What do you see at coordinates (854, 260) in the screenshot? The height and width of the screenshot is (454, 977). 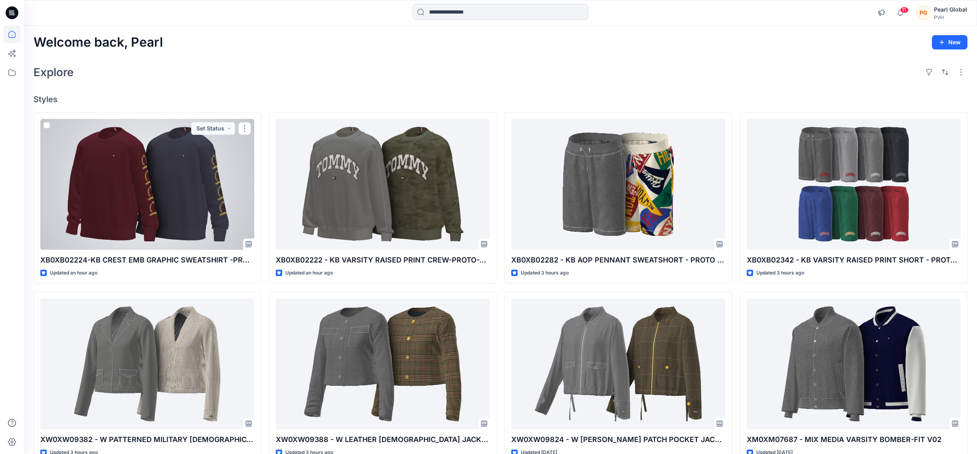 I see `p: XB0XB02342 - KB VARSITY RAISED PRINT SHORT - PROTO - V01` at bounding box center [854, 260].